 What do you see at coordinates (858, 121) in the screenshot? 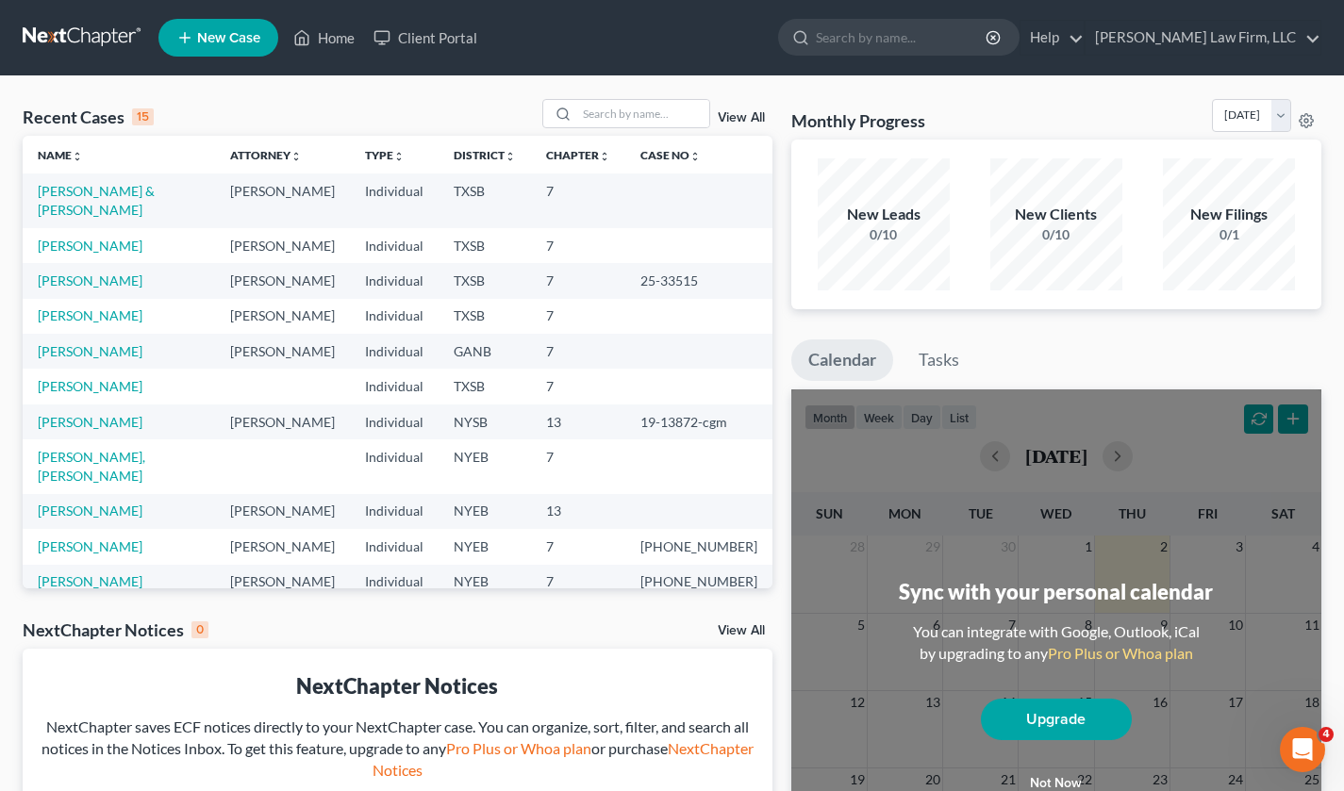
I see `h3: Monthly Progress` at bounding box center [858, 121].